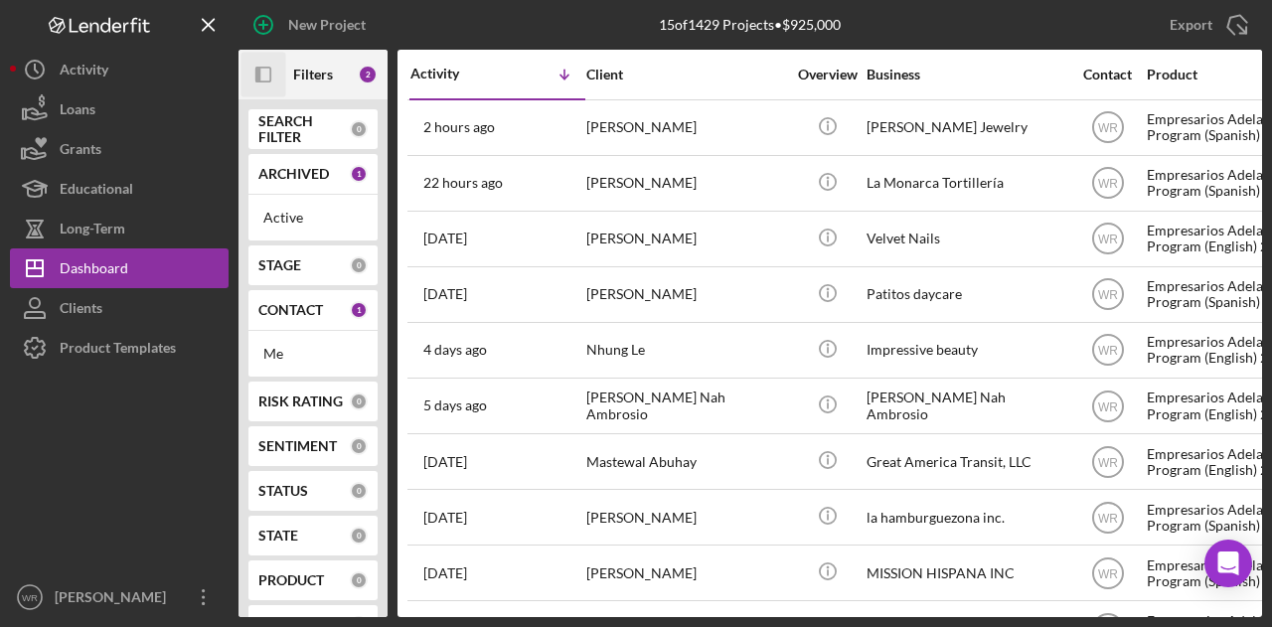 The width and height of the screenshot is (1272, 627). I want to click on div: MISSION HISPANA INC, so click(966, 572).